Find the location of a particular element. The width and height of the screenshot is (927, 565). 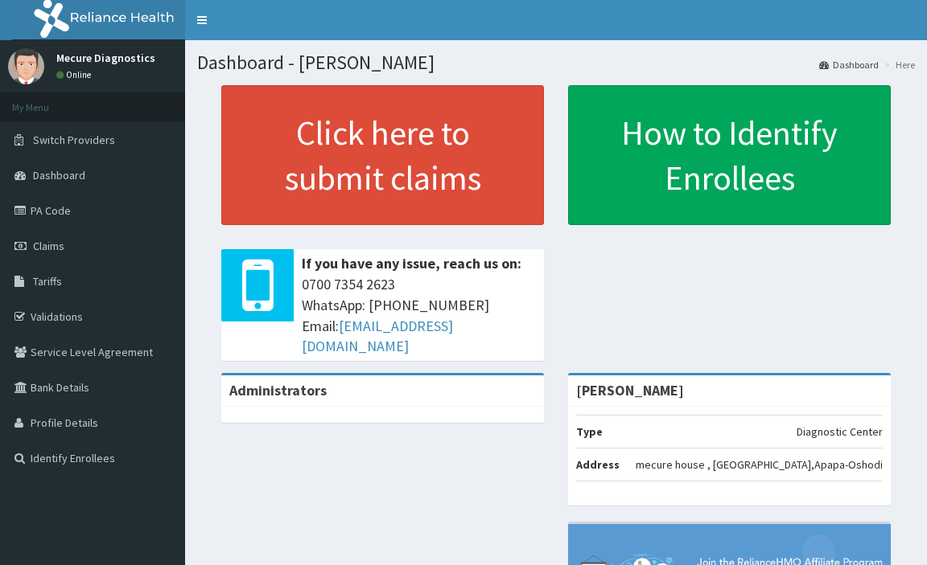

p: Diagnostic Center is located at coordinates (839, 432).